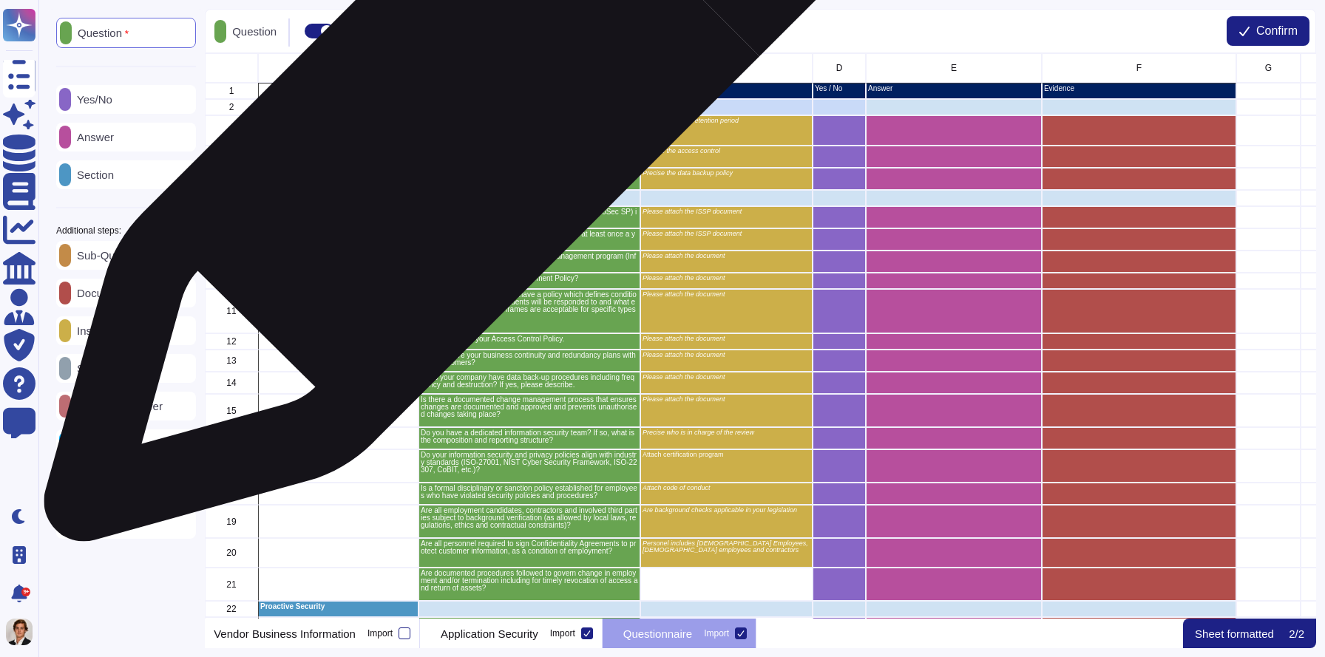 The width and height of the screenshot is (1325, 657). What do you see at coordinates (103, 444) in the screenshot?
I see `p: Question ID` at bounding box center [103, 444].